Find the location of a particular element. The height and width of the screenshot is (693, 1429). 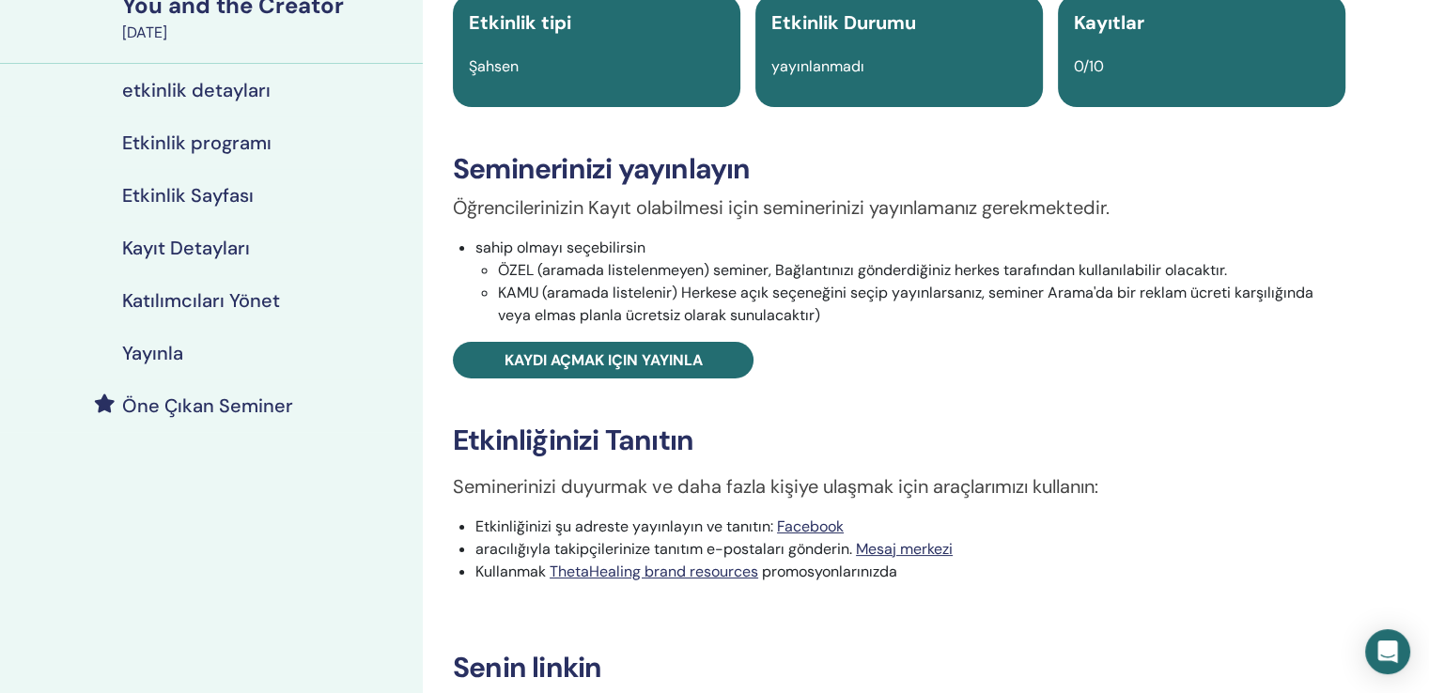

h4: Etkinlik Sayfası is located at coordinates (188, 195).